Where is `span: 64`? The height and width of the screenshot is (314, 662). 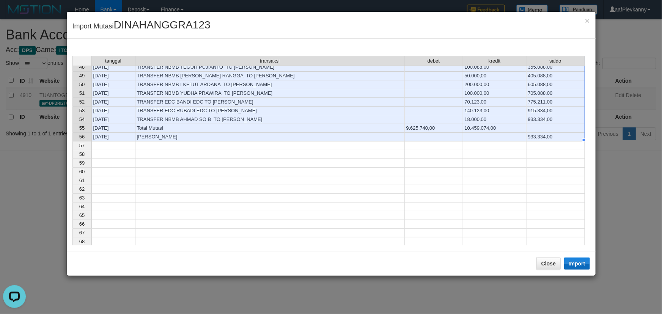 span: 64 is located at coordinates (82, 206).